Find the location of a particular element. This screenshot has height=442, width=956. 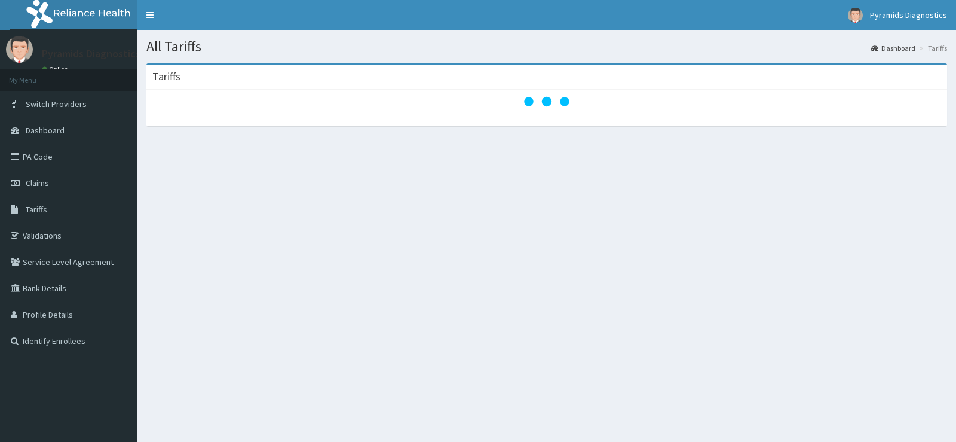

span: Tariffs is located at coordinates (36, 209).